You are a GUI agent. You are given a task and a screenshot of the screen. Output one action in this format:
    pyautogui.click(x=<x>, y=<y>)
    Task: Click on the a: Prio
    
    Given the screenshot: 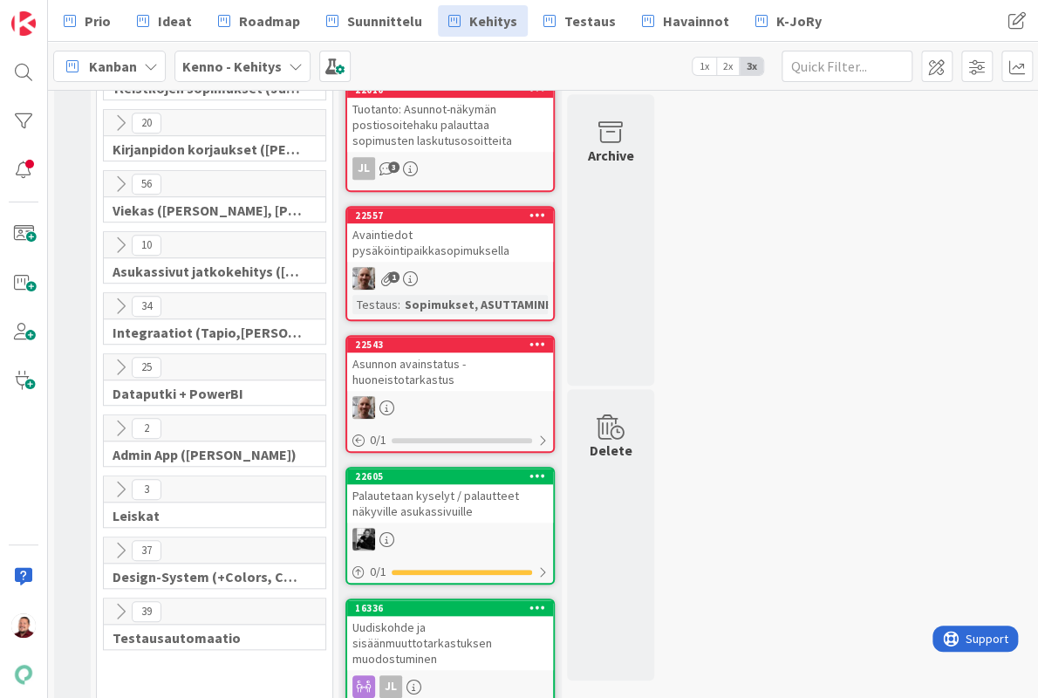 What is the action you would take?
    pyautogui.click(x=87, y=21)
    